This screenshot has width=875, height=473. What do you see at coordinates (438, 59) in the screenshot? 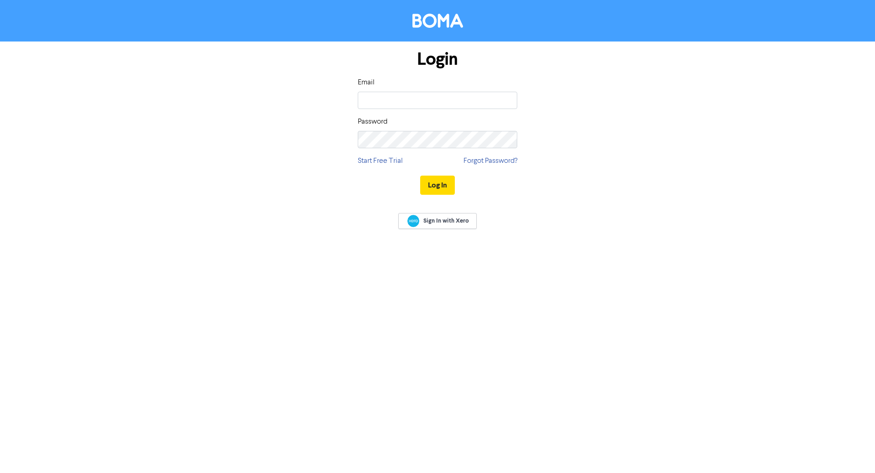
I see `h1: Login` at bounding box center [438, 59].